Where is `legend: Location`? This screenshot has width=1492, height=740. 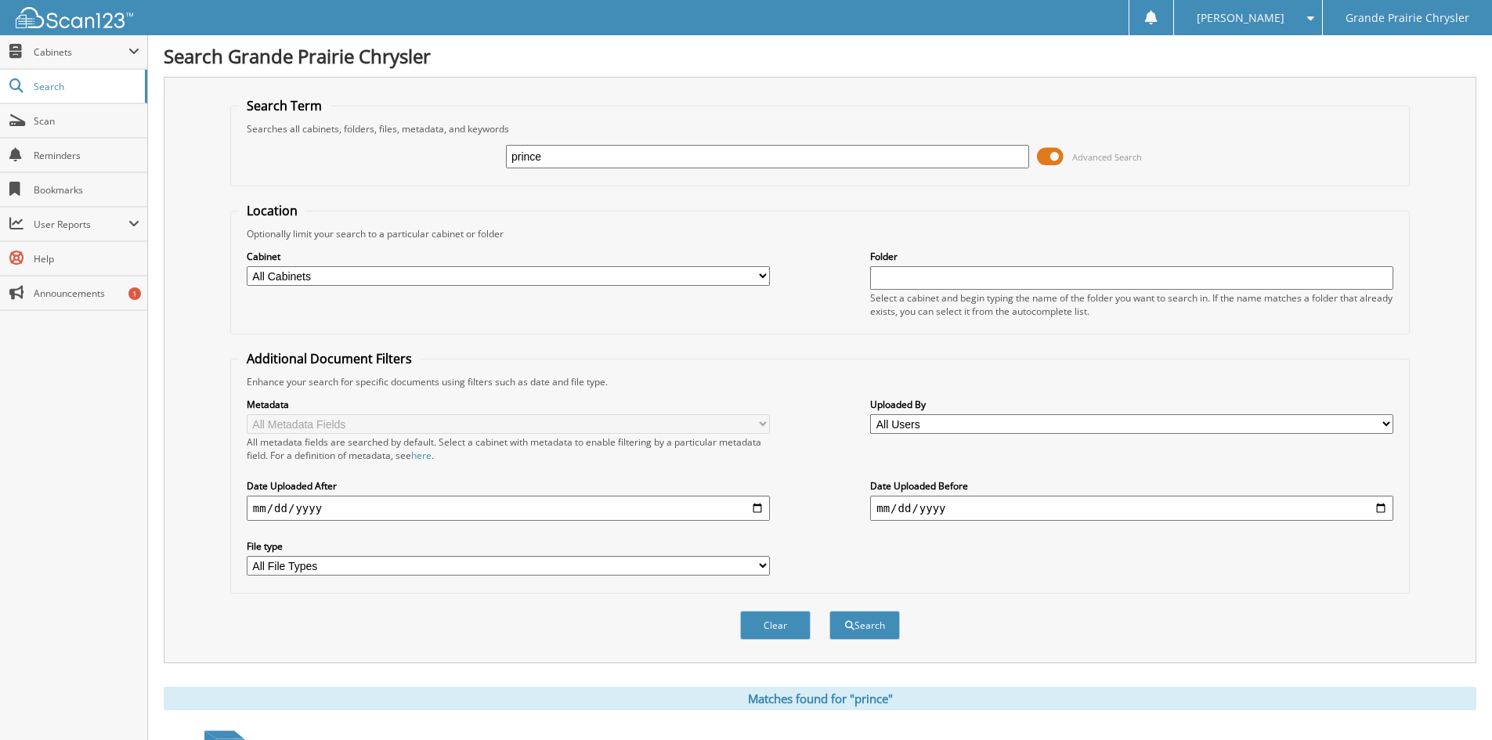
legend: Location is located at coordinates (272, 211).